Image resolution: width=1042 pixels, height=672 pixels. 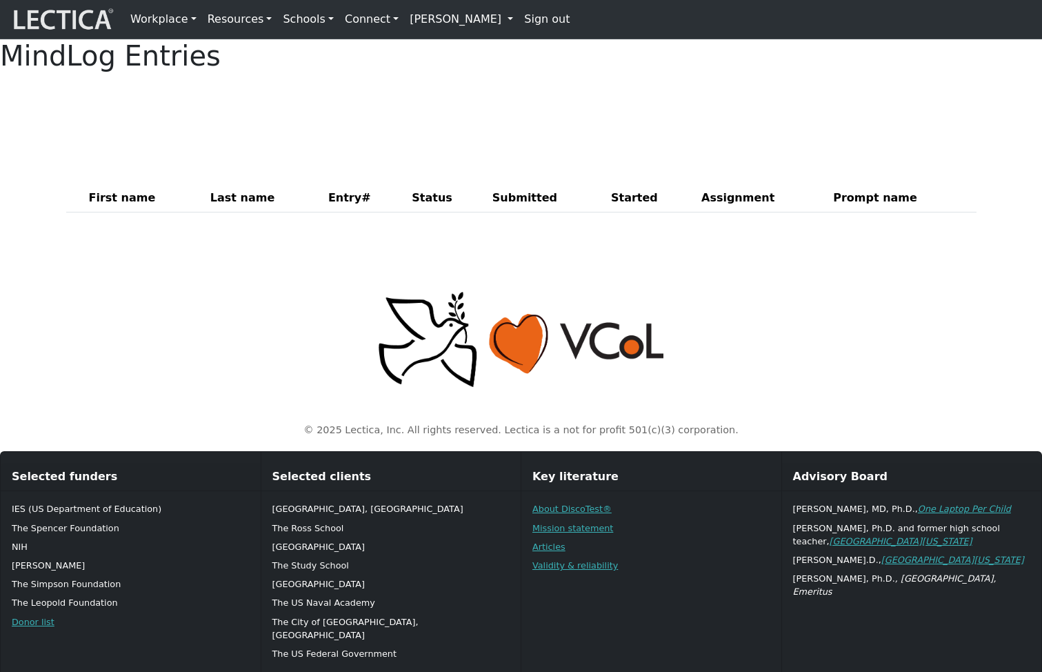 I want to click on p: NIH, so click(x=130, y=546).